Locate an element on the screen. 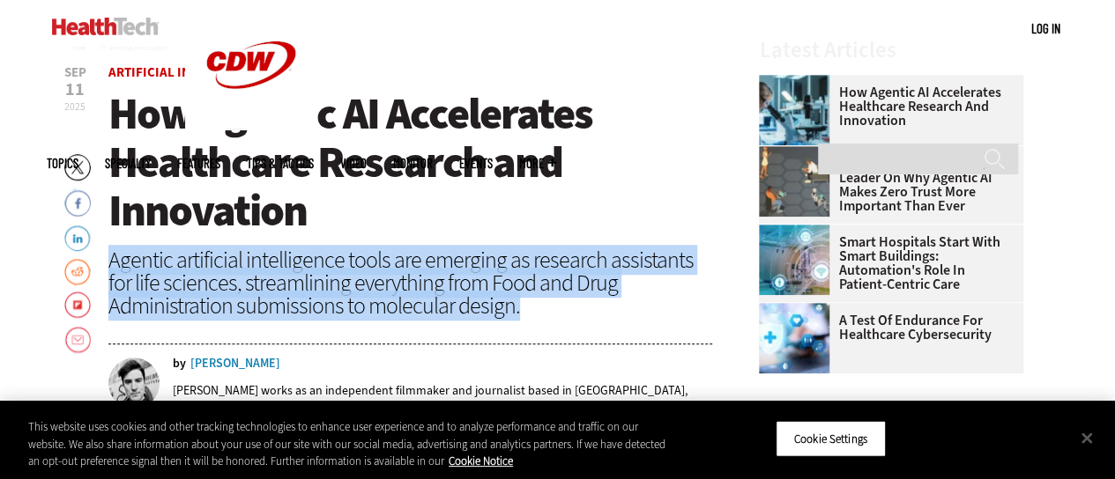 The height and width of the screenshot is (479, 1115). a: Events is located at coordinates (476, 163).